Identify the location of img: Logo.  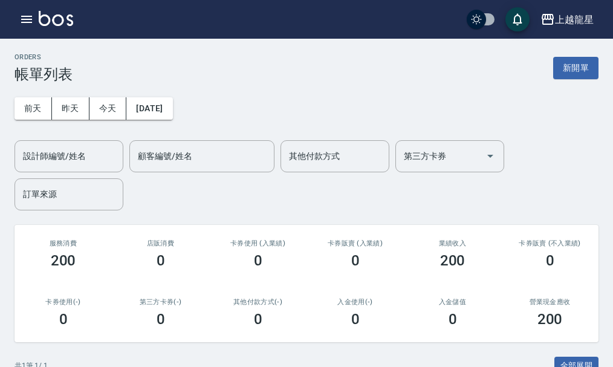
(56, 18).